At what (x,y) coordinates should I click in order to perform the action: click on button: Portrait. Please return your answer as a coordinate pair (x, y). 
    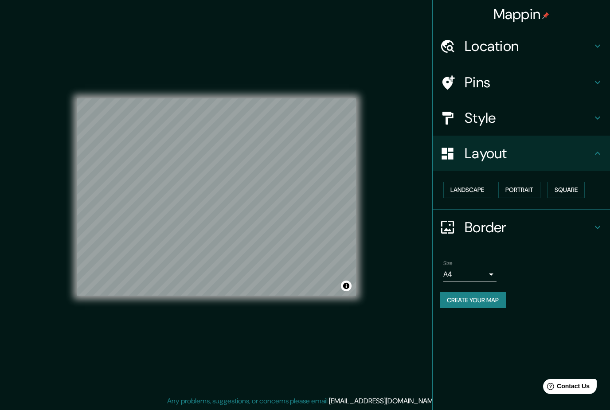
    Looking at the image, I should click on (519, 190).